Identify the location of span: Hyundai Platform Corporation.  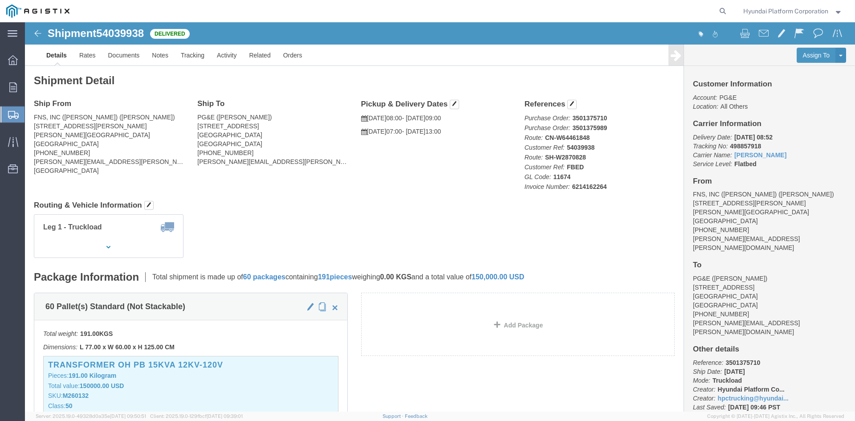
(785, 11).